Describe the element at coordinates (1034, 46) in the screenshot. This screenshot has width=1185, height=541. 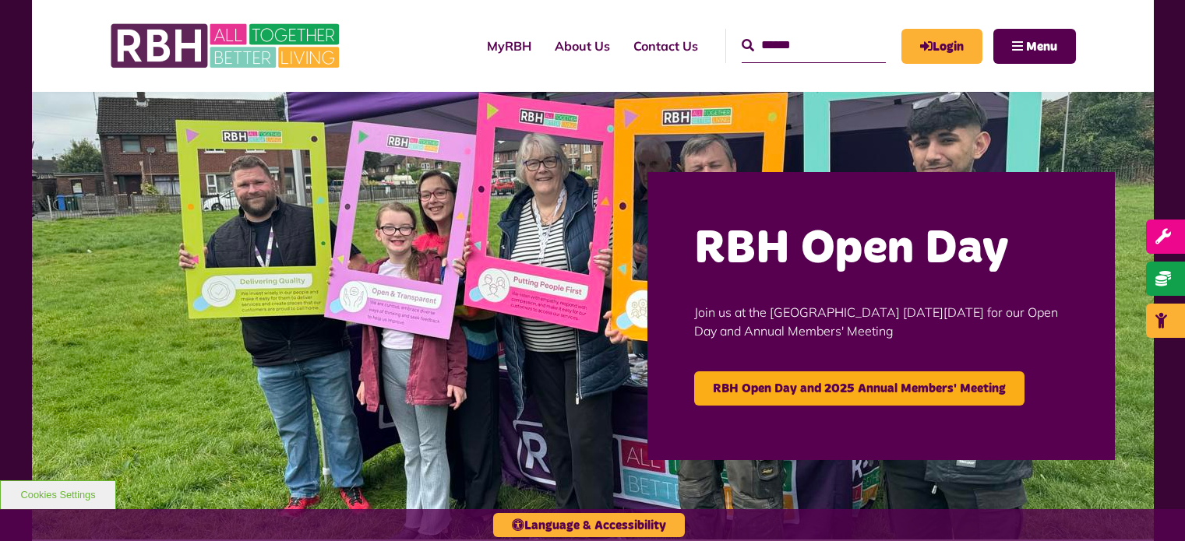
I see `button: Navigation` at that location.